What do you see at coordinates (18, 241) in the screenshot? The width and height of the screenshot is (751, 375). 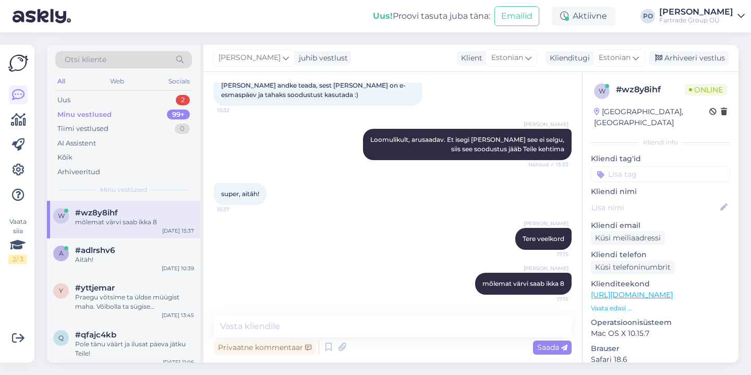 I see `div: Vaata siia` at bounding box center [18, 241].